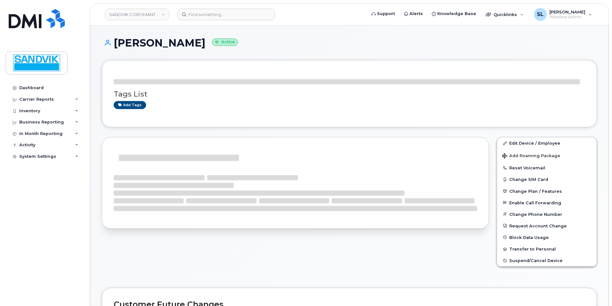 This screenshot has height=306, width=612. Describe the element at coordinates (547, 261) in the screenshot. I see `button: Suspend/Cancel Device` at that location.